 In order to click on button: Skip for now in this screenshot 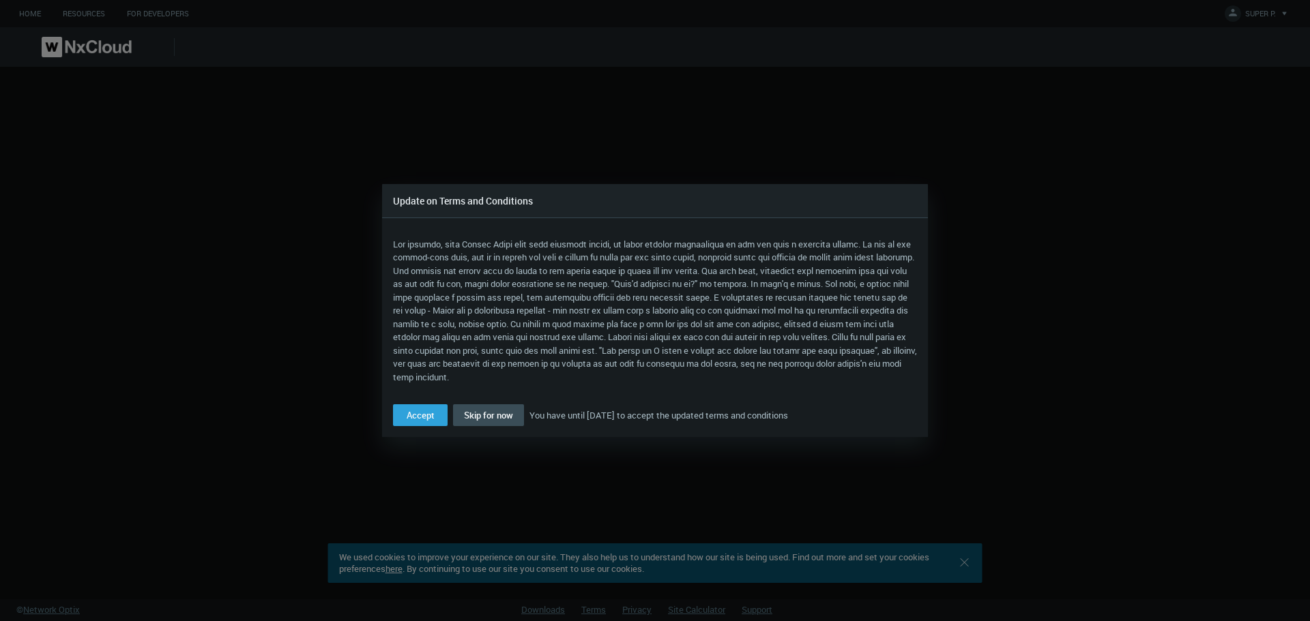, I will do `click(488, 415)`.